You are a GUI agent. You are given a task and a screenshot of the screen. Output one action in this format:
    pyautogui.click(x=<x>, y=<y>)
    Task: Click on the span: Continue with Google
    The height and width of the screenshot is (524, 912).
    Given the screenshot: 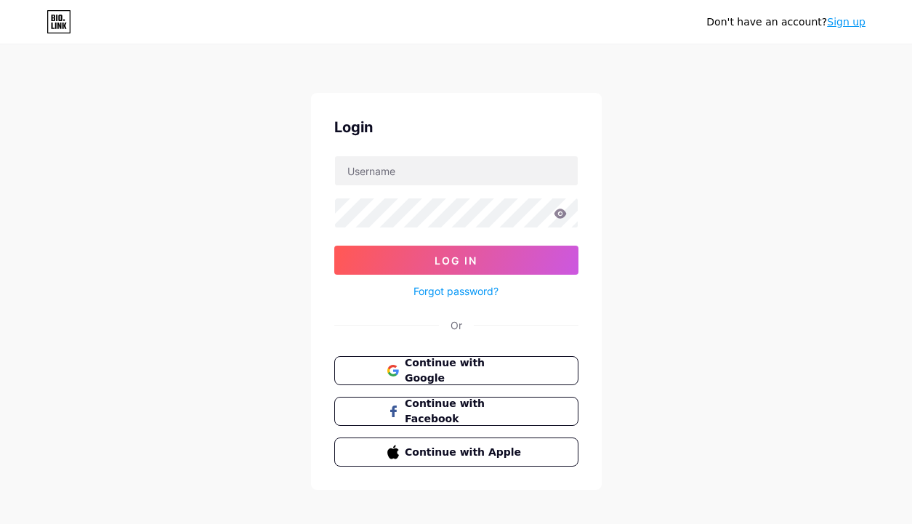 What is the action you would take?
    pyautogui.click(x=464, y=371)
    